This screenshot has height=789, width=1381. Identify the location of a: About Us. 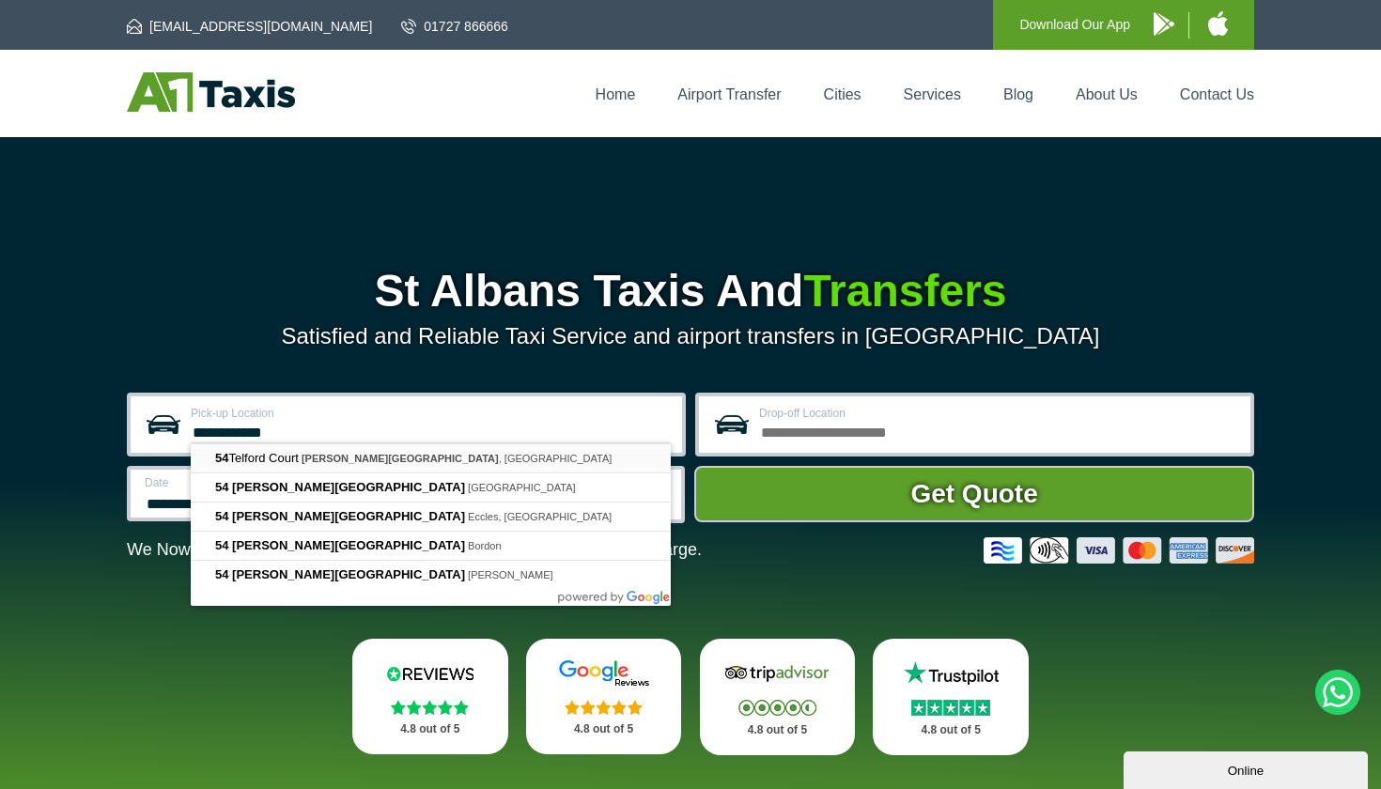
(1106, 94).